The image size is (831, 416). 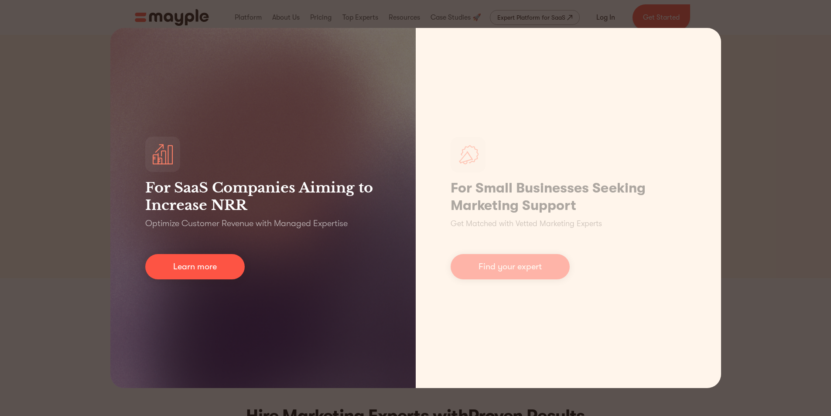 What do you see at coordinates (195, 266) in the screenshot?
I see `a: Learn more` at bounding box center [195, 266].